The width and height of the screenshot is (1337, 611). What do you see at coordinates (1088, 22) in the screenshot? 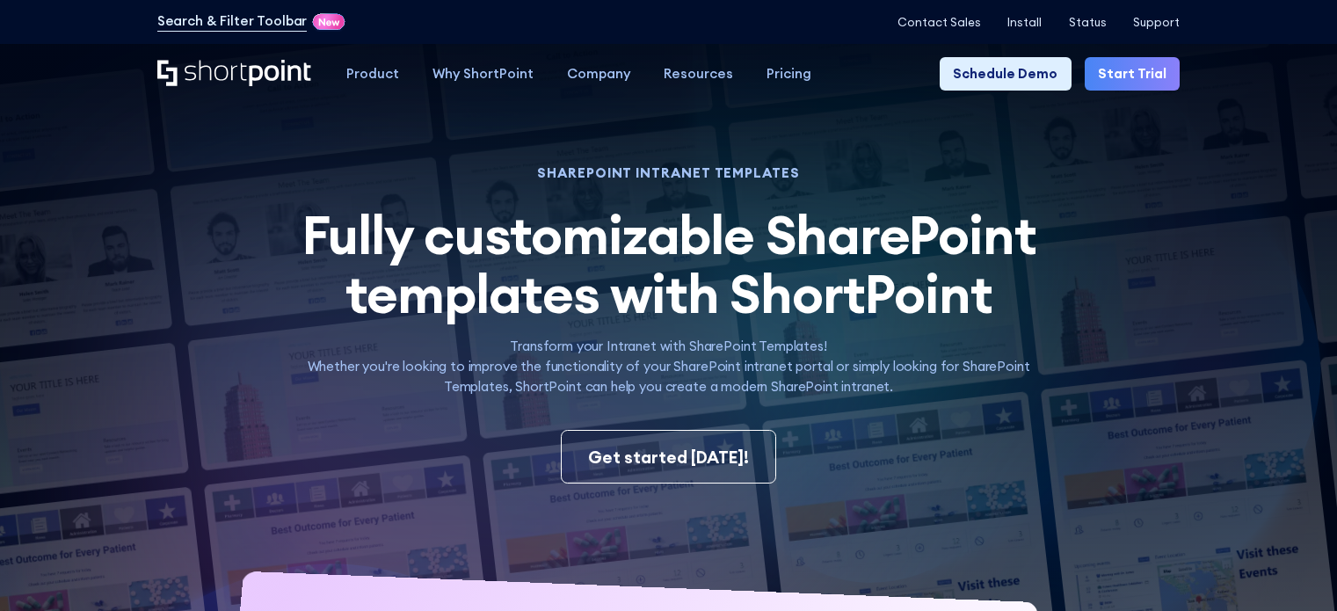
I see `p: Status` at bounding box center [1088, 22].